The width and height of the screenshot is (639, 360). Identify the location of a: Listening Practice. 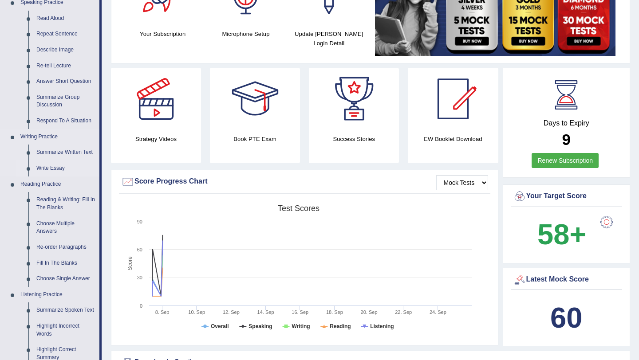
(58, 295).